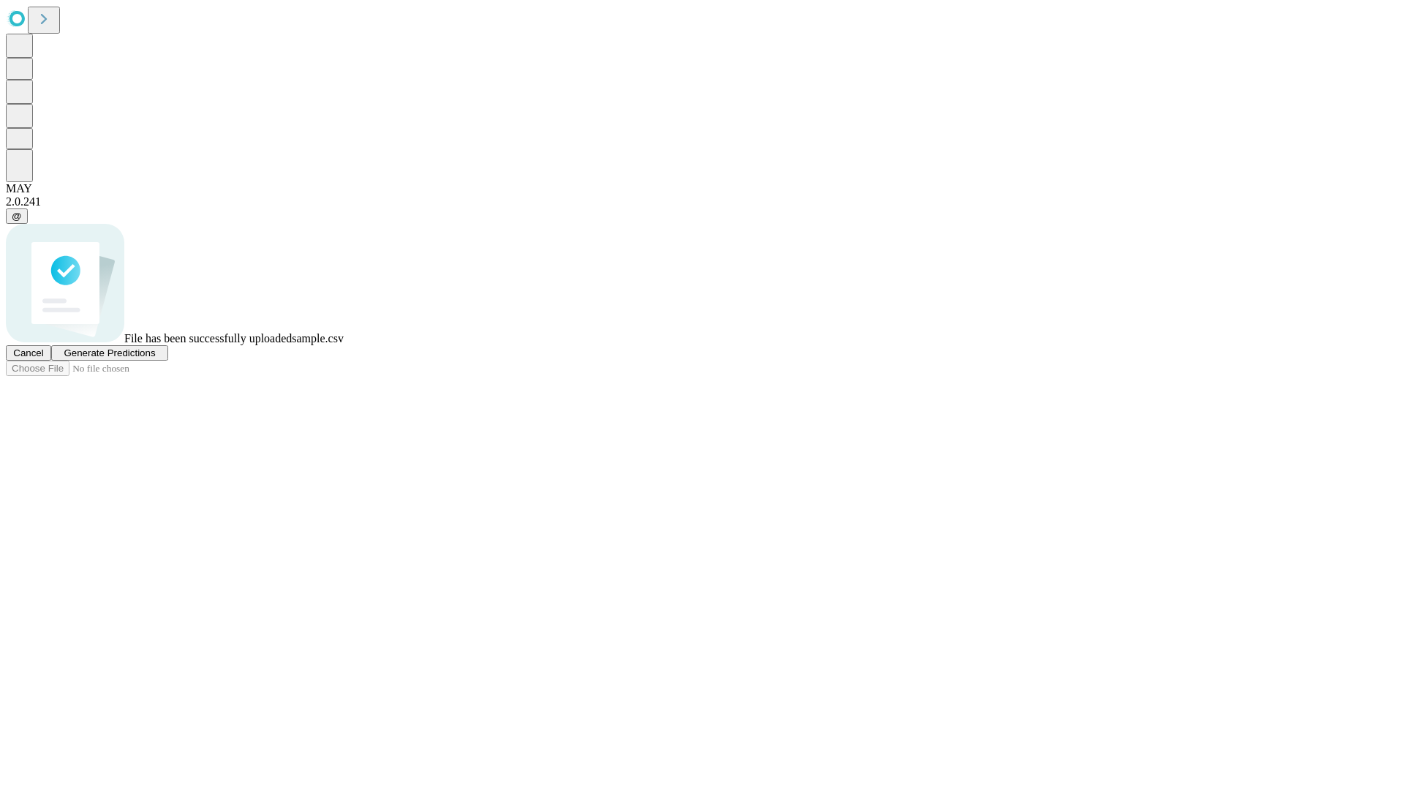  What do you see at coordinates (208, 338) in the screenshot?
I see `span: File has been successfully uploaded` at bounding box center [208, 338].